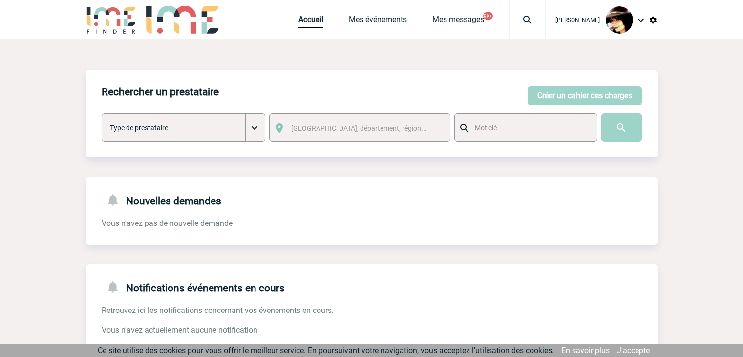 Image resolution: width=743 pixels, height=357 pixels. Describe the element at coordinates (378, 21) in the screenshot. I see `a: Mes événements` at that location.